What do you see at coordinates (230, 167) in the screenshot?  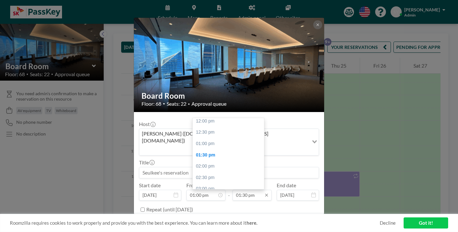 I see `div: 02:00 pm` at bounding box center [230, 167].